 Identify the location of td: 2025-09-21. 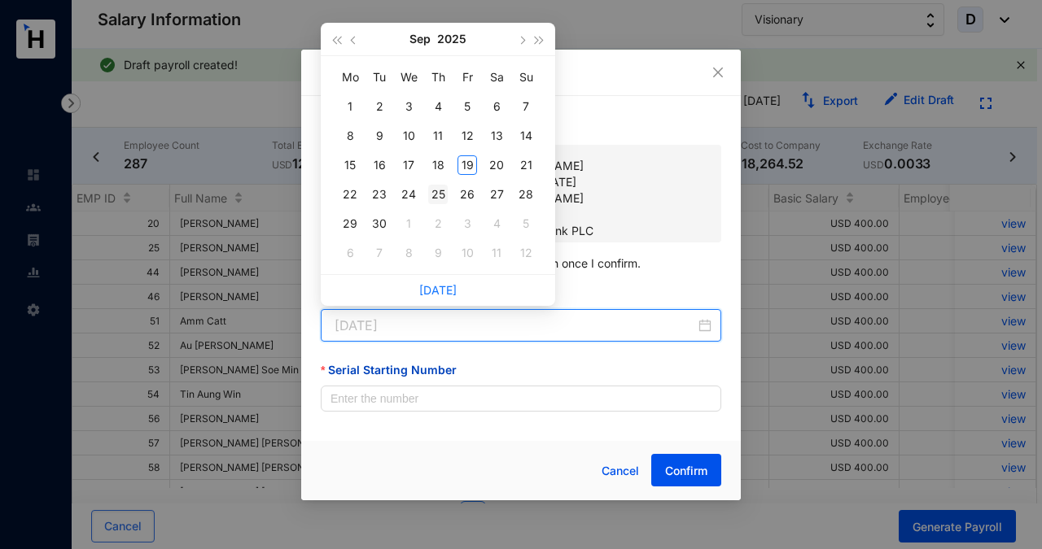
(526, 165).